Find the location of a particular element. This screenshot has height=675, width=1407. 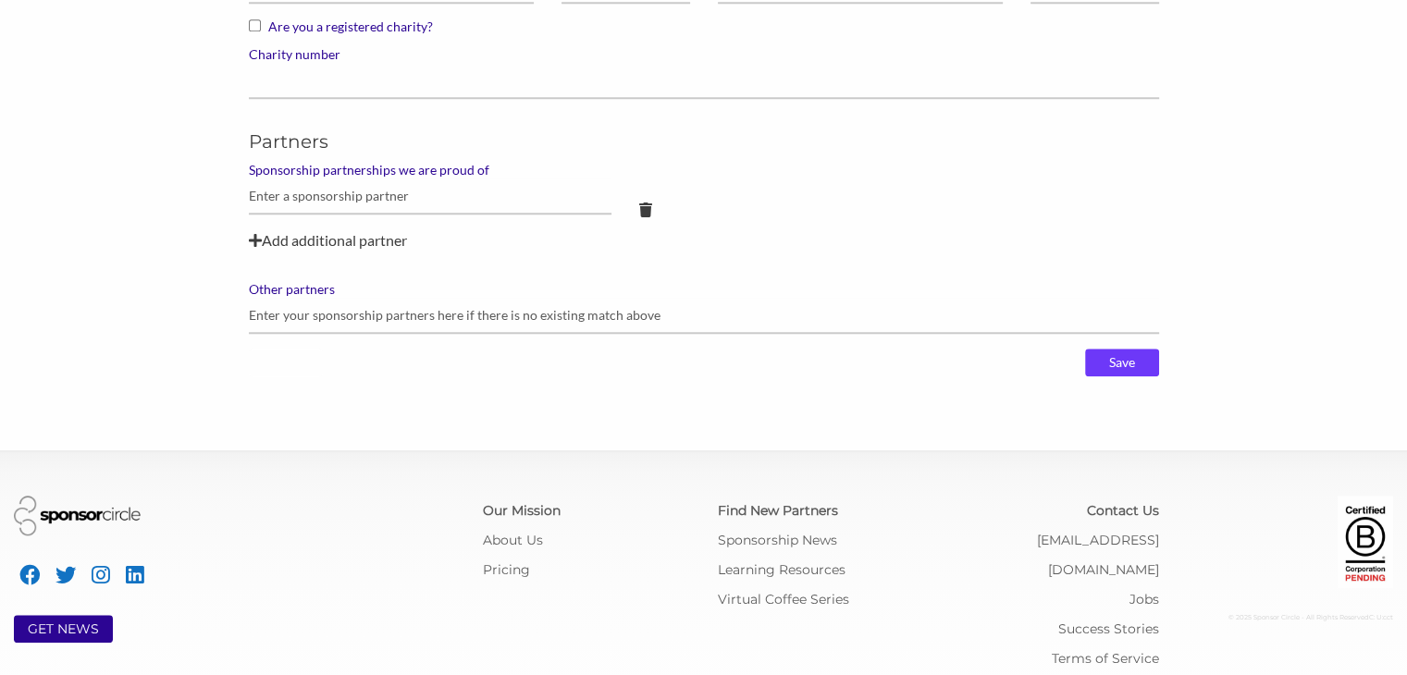

input: Save is located at coordinates (1122, 362).